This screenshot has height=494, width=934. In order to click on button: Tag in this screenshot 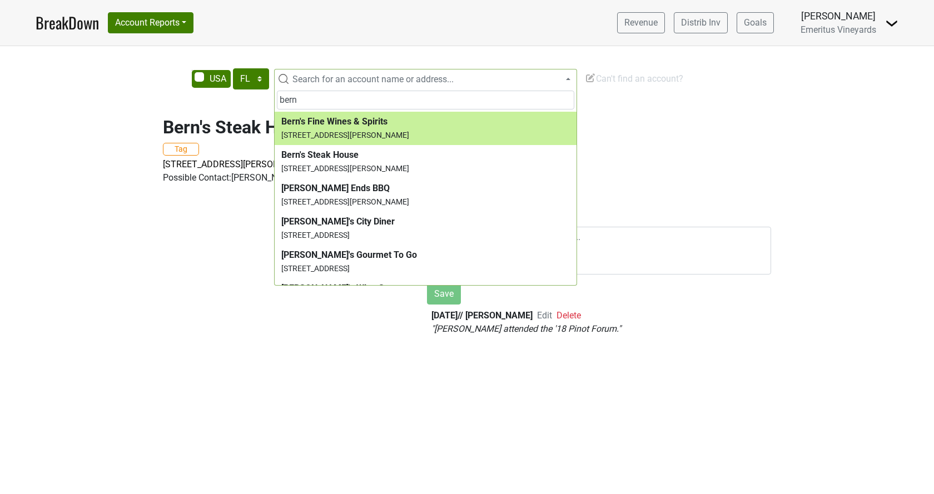, I will do `click(181, 149)`.